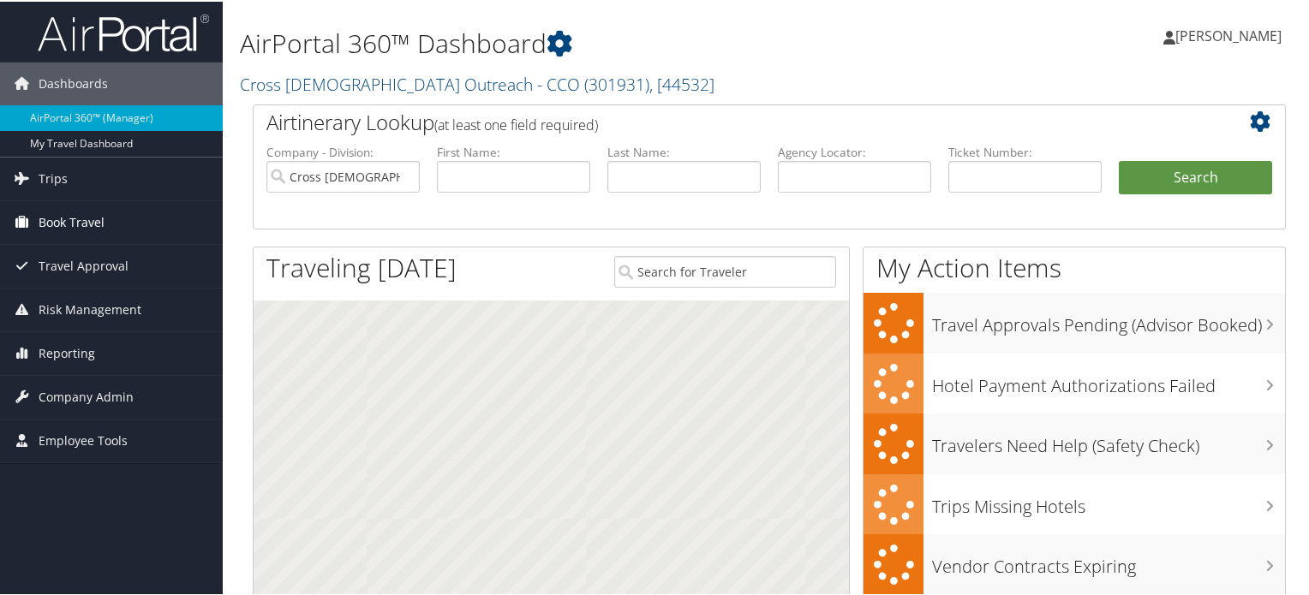 Image resolution: width=1309 pixels, height=595 pixels. What do you see at coordinates (53, 177) in the screenshot?
I see `span: Trips` at bounding box center [53, 177].